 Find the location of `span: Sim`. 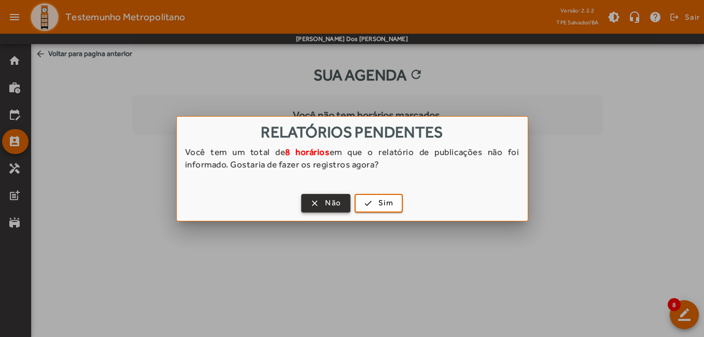

span: Sim is located at coordinates (386, 203).